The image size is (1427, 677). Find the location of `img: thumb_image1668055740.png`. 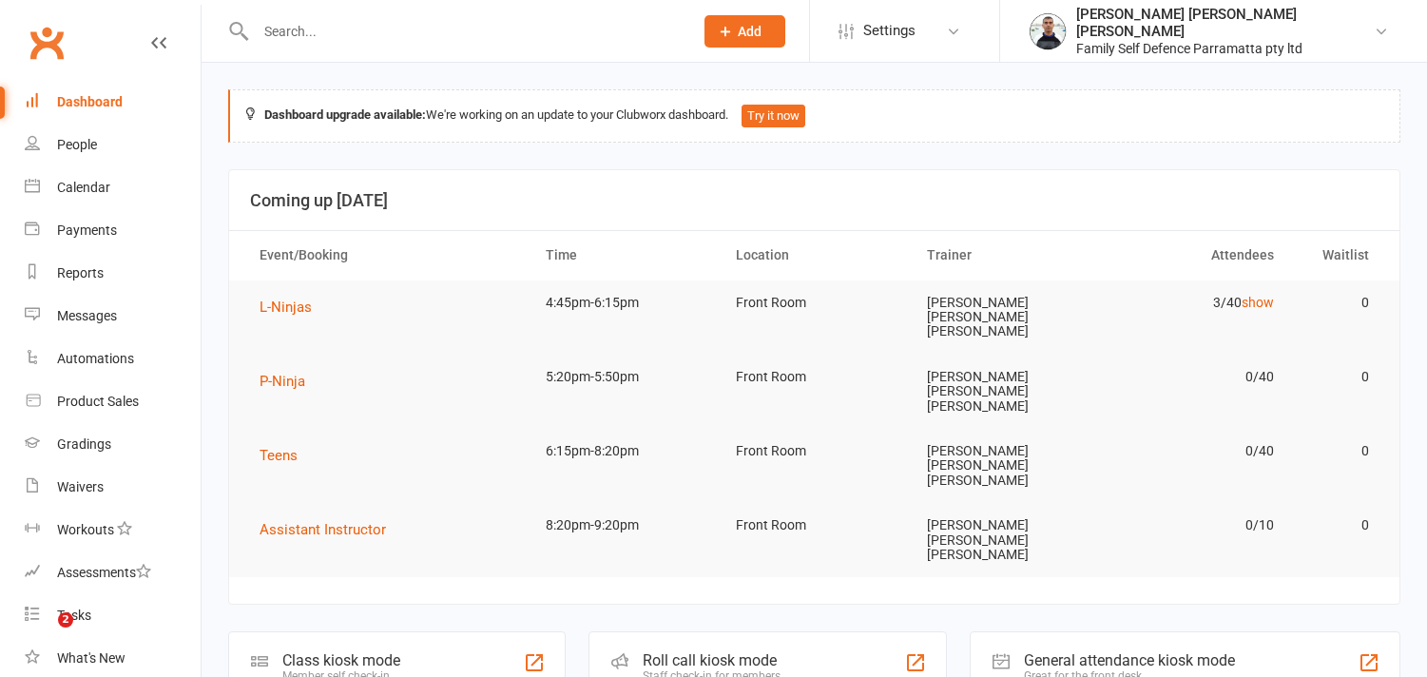

img: thumb_image1668055740.png is located at coordinates (1048, 31).